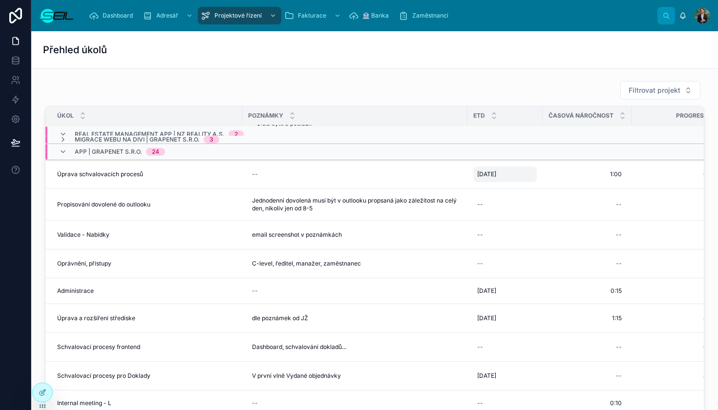 The height and width of the screenshot is (410, 718). Describe the element at coordinates (280, 318) in the screenshot. I see `span: dle poznámek od JŽ` at that location.